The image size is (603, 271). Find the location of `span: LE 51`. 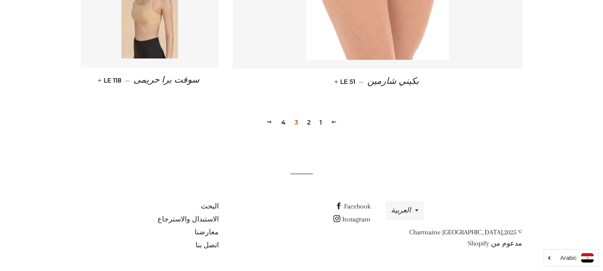

span: LE 51 is located at coordinates (345, 82).